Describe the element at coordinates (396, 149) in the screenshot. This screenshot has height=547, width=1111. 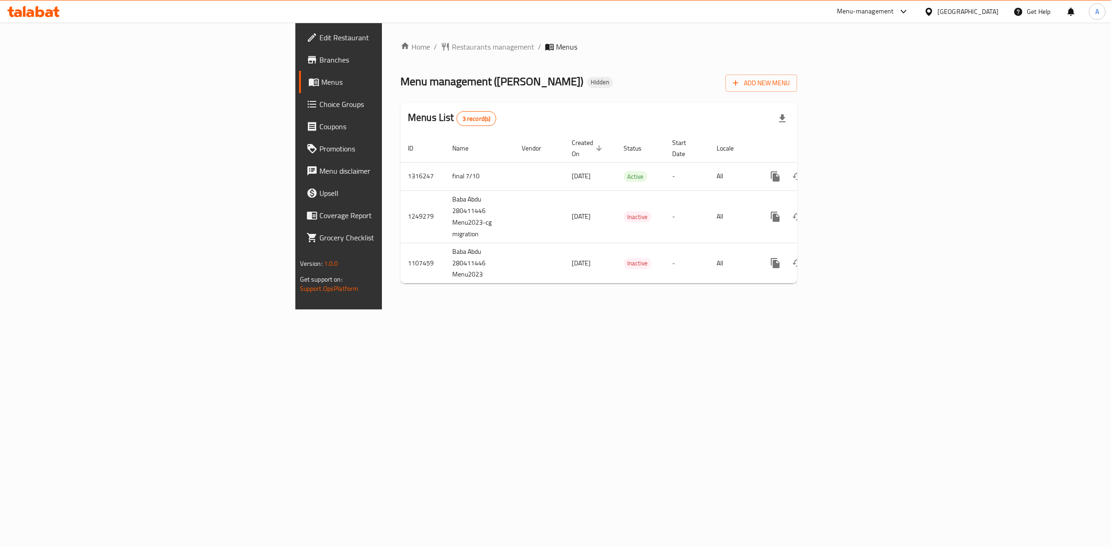
I see `span: Promotions` at that location.